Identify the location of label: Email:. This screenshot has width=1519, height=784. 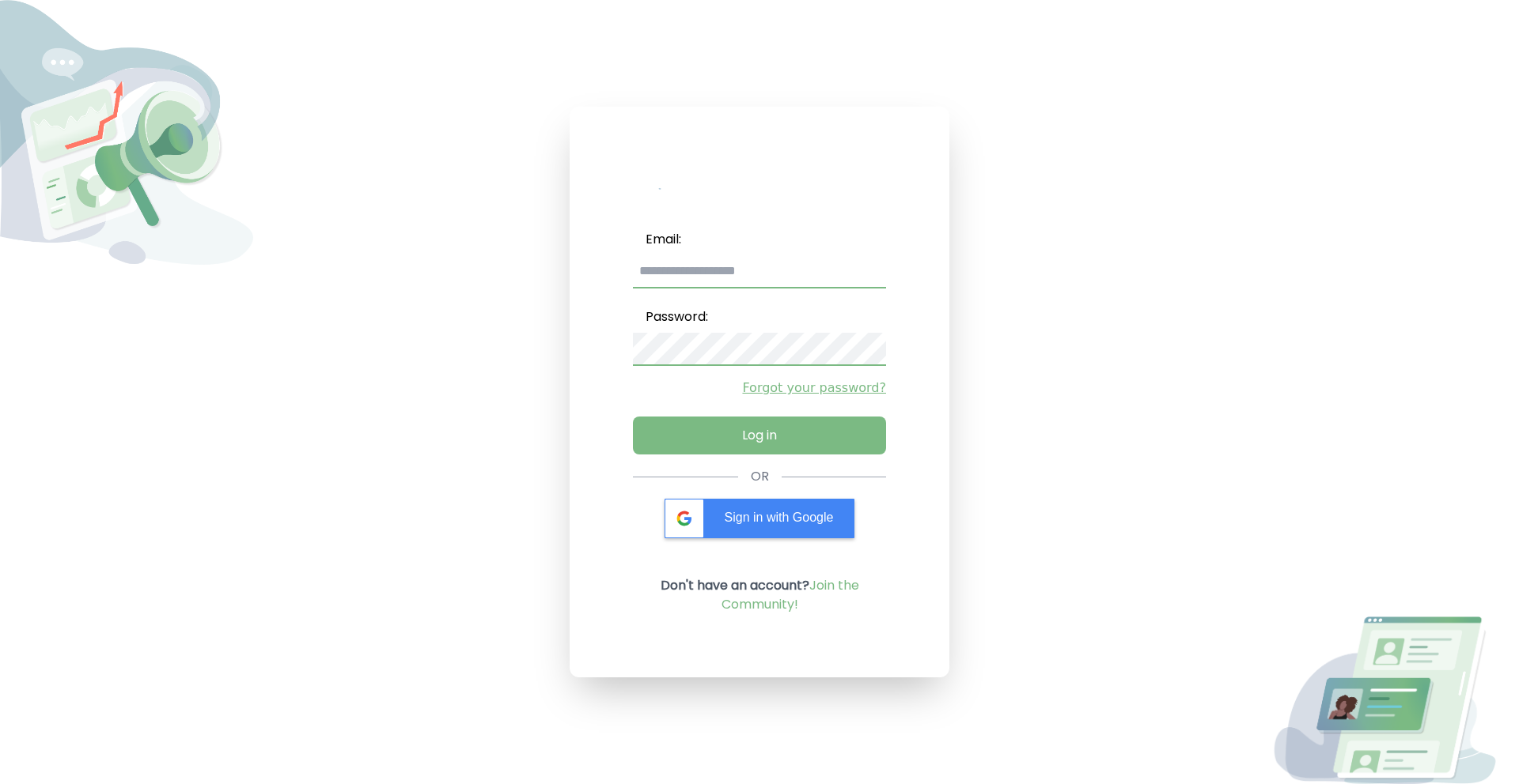
(759, 240).